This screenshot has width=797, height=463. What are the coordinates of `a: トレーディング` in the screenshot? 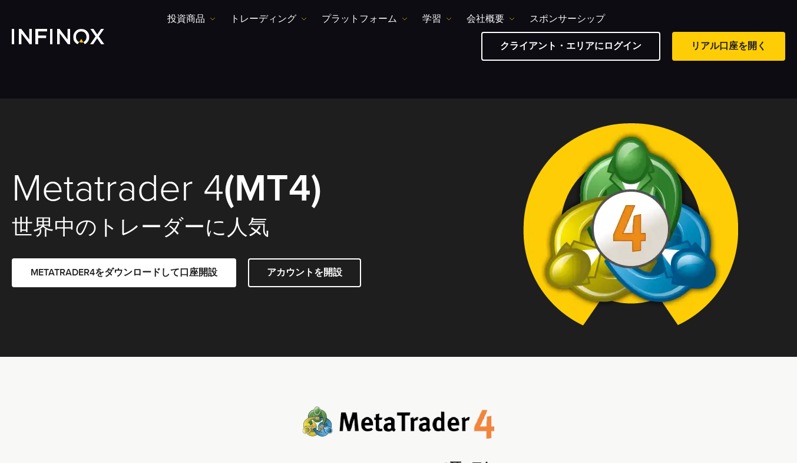 It's located at (269, 19).